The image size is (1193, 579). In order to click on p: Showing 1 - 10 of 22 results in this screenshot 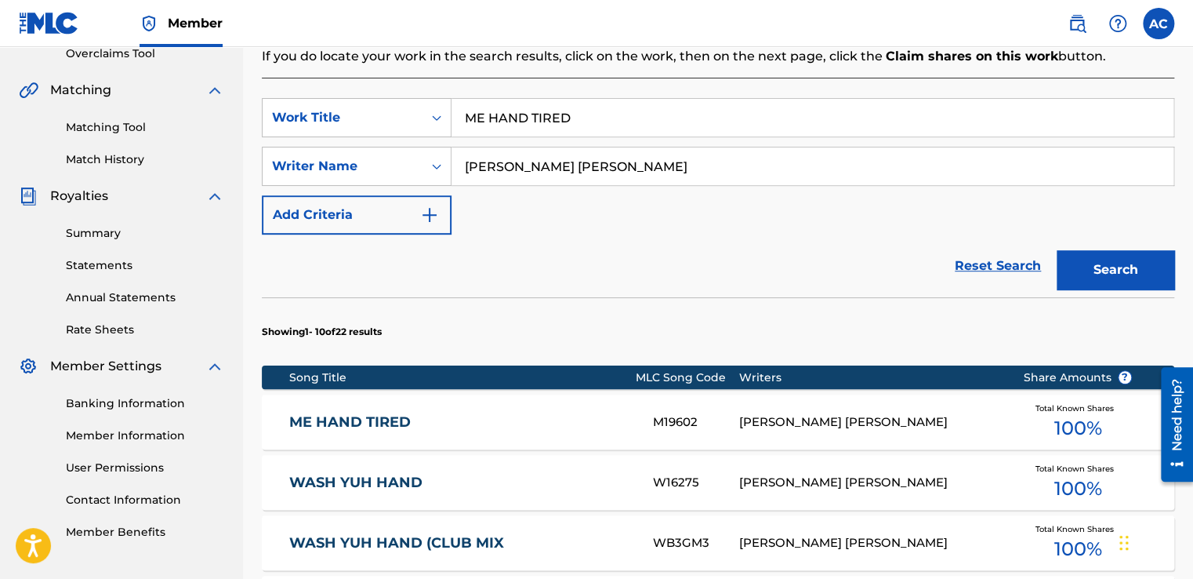, I will do `click(321, 332)`.